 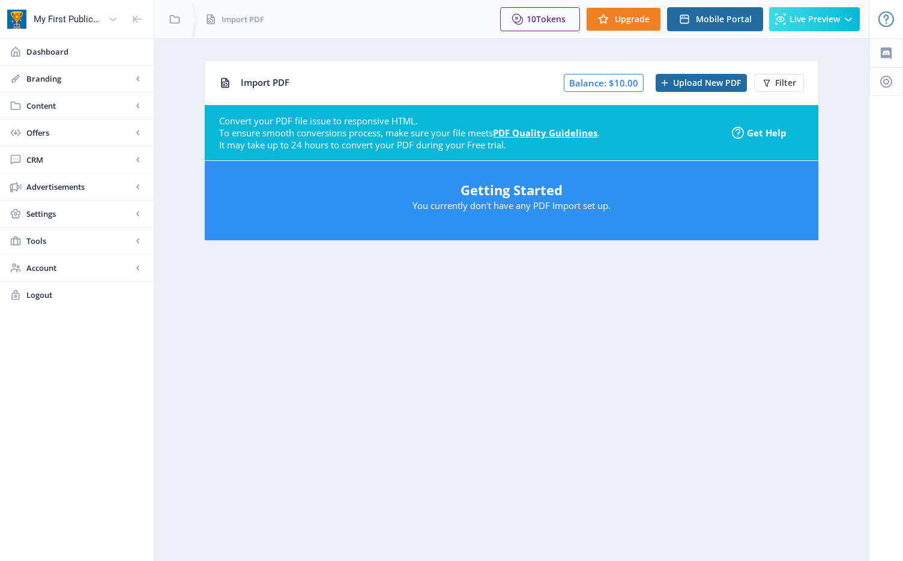 What do you see at coordinates (786, 83) in the screenshot?
I see `span: Filter` at bounding box center [786, 83].